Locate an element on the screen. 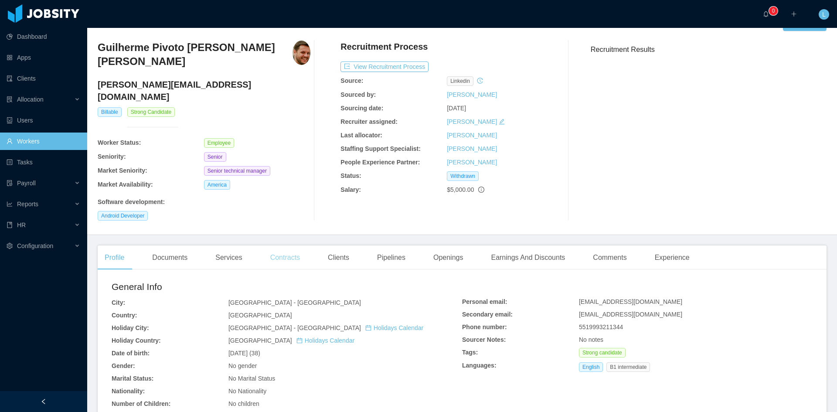 Image resolution: width=837 pixels, height=412 pixels. i: icon: setting is located at coordinates (10, 246).